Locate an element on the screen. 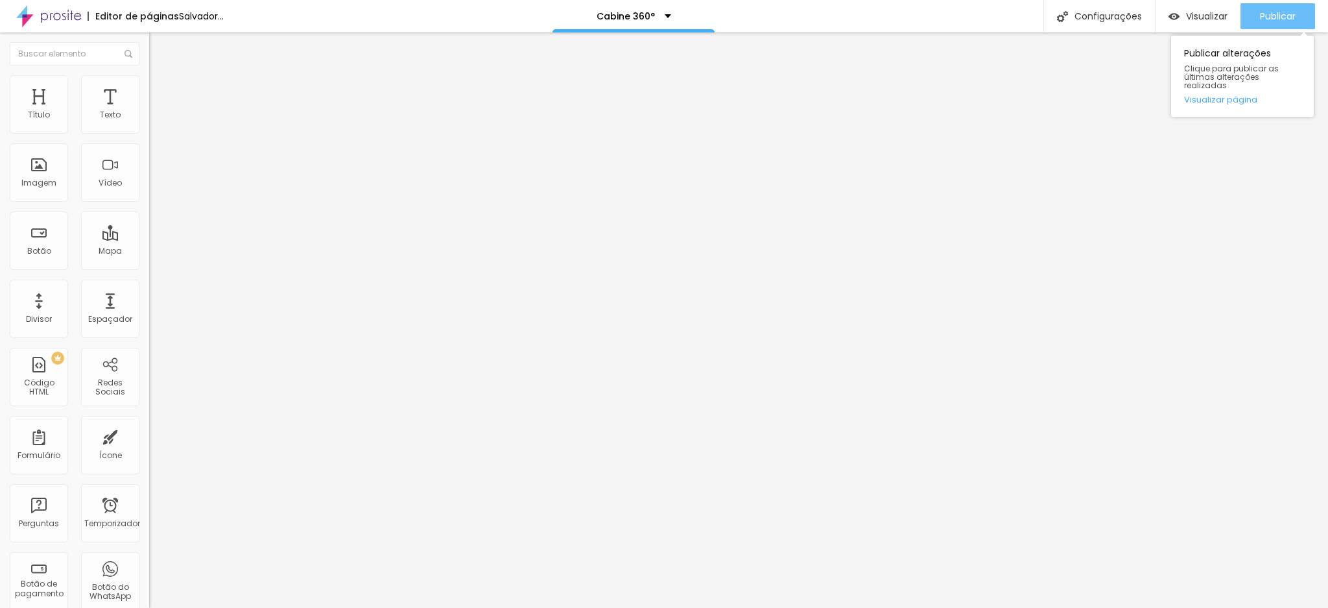 This screenshot has height=608, width=1328. font: Temporizador is located at coordinates (112, 523).